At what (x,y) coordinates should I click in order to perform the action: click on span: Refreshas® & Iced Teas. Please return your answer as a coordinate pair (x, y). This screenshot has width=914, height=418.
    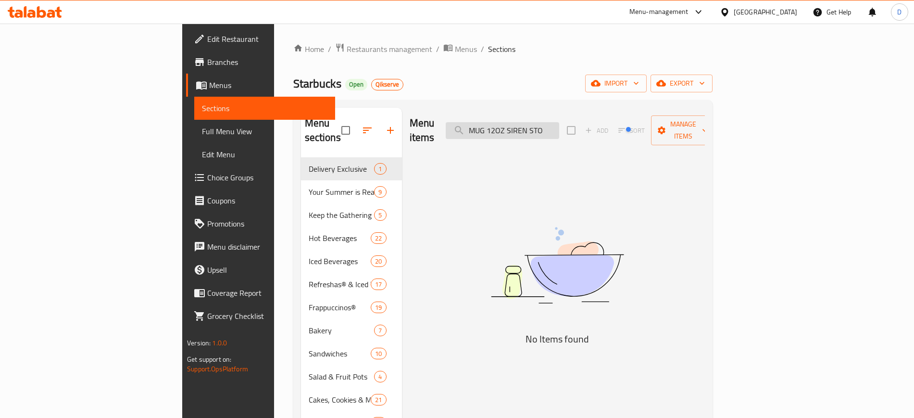
    Looking at the image, I should click on (340, 284).